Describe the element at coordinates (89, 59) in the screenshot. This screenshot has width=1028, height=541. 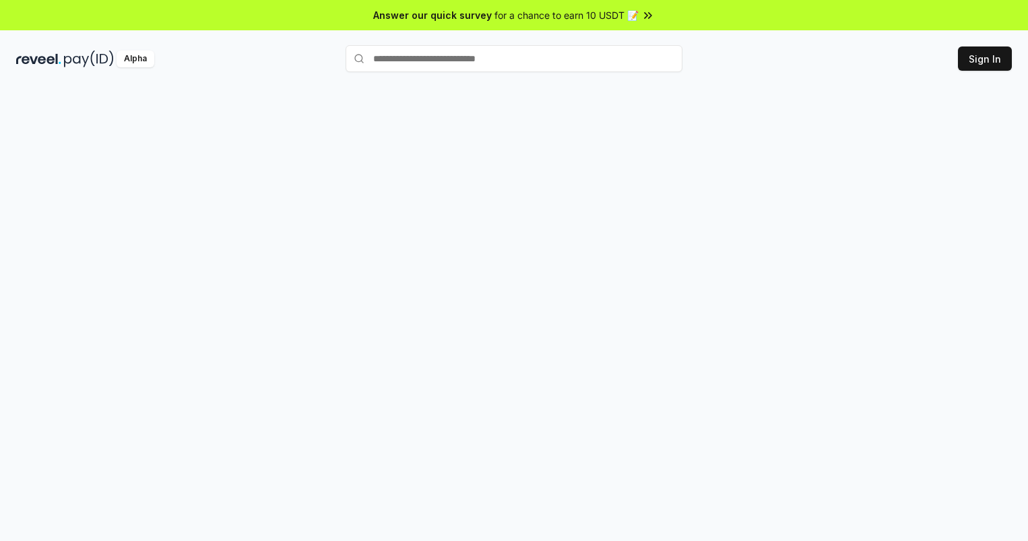
I see `img: pay_id` at that location.